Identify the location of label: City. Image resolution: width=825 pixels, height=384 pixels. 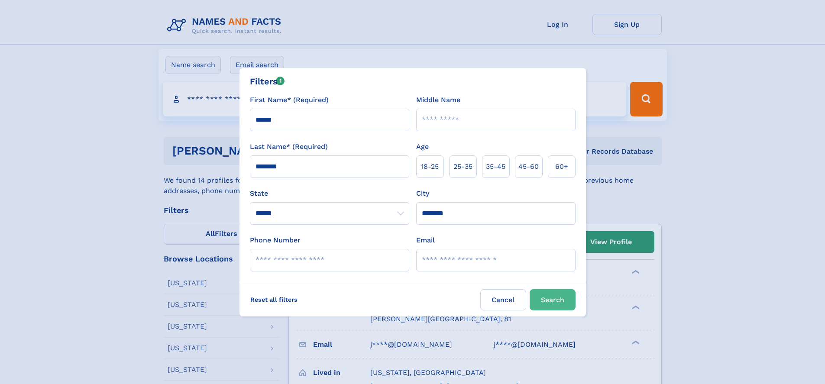
(423, 194).